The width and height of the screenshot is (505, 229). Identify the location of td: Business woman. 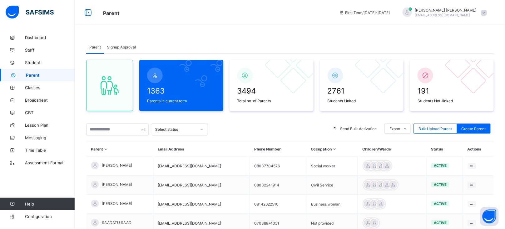
(332, 204).